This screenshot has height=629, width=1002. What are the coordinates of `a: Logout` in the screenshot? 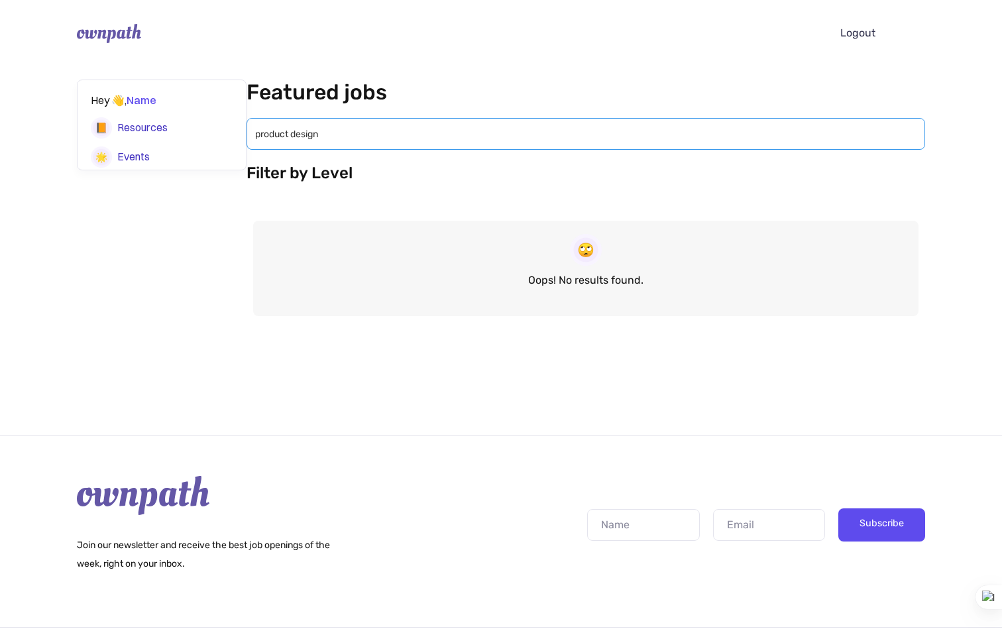 It's located at (858, 33).